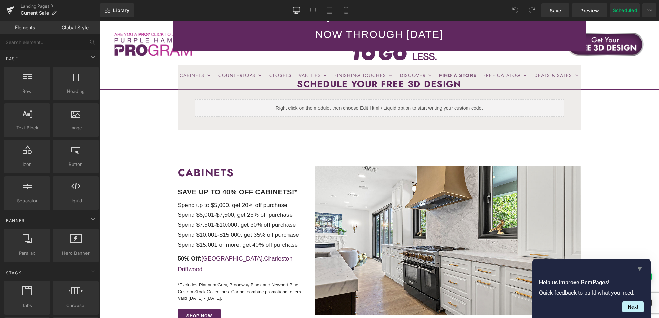  What do you see at coordinates (27, 306) in the screenshot?
I see `span: Tabs` at bounding box center [27, 306].